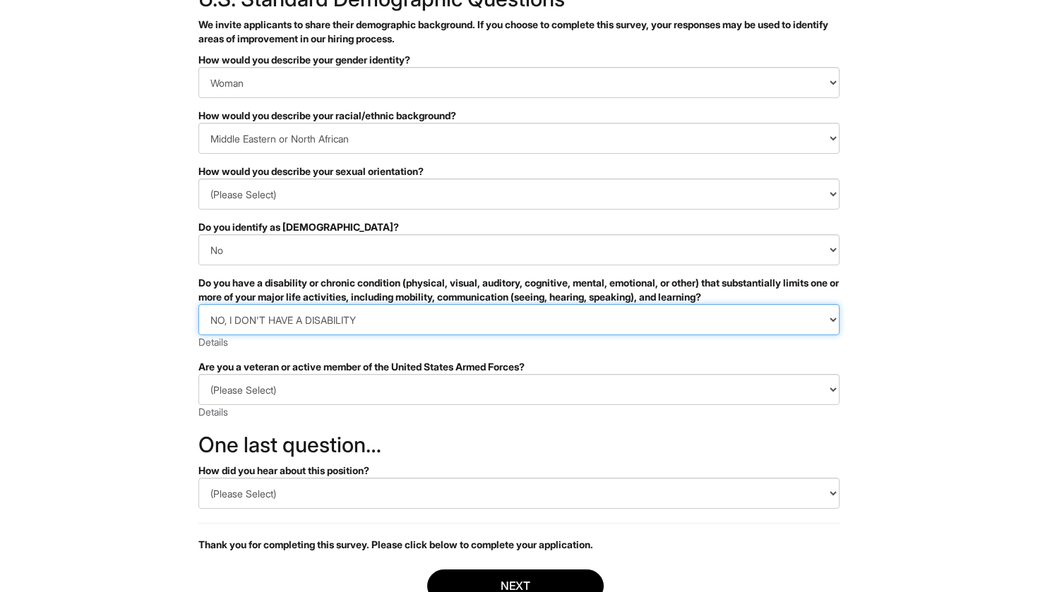 This screenshot has width=1038, height=592. I want to click on select: How would you describe your sexual orientation?, so click(519, 194).